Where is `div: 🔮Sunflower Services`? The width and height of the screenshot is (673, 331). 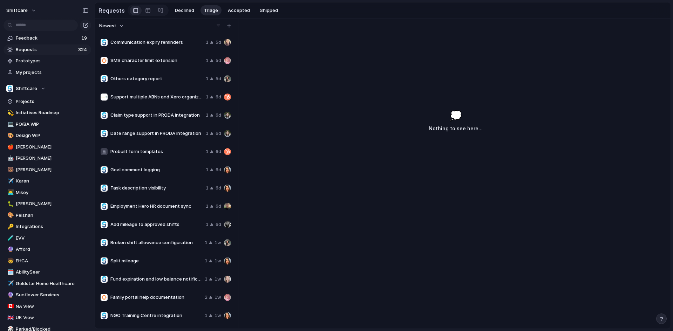
div: 🔮Sunflower Services is located at coordinates (47, 295).